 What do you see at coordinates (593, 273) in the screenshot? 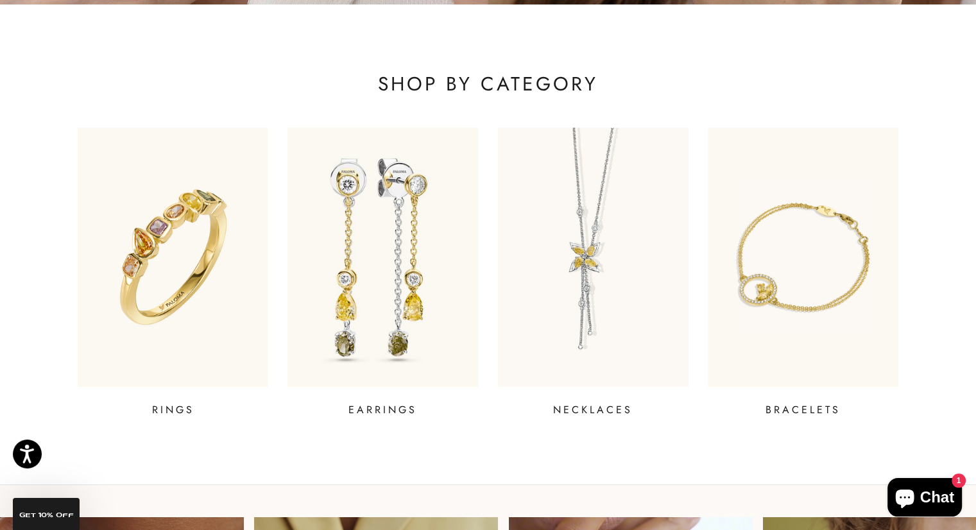
I see `a: NECKLACES` at bounding box center [593, 273].